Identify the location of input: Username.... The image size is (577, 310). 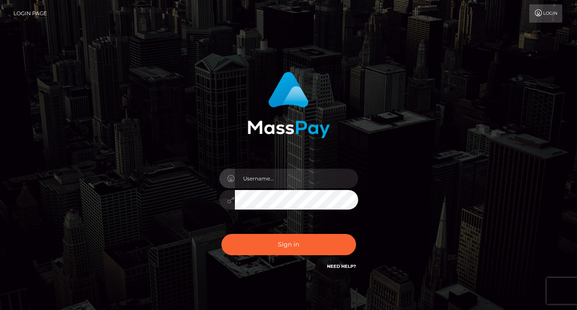
(296, 178).